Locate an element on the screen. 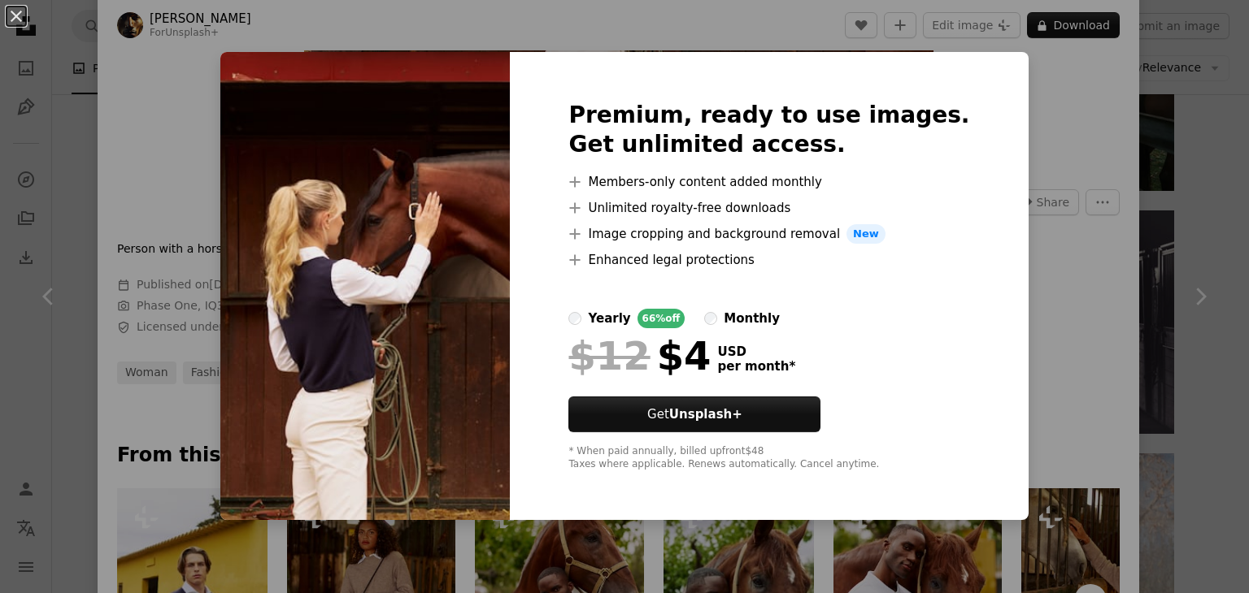 The width and height of the screenshot is (1249, 593). div: monthly is located at coordinates (751, 319).